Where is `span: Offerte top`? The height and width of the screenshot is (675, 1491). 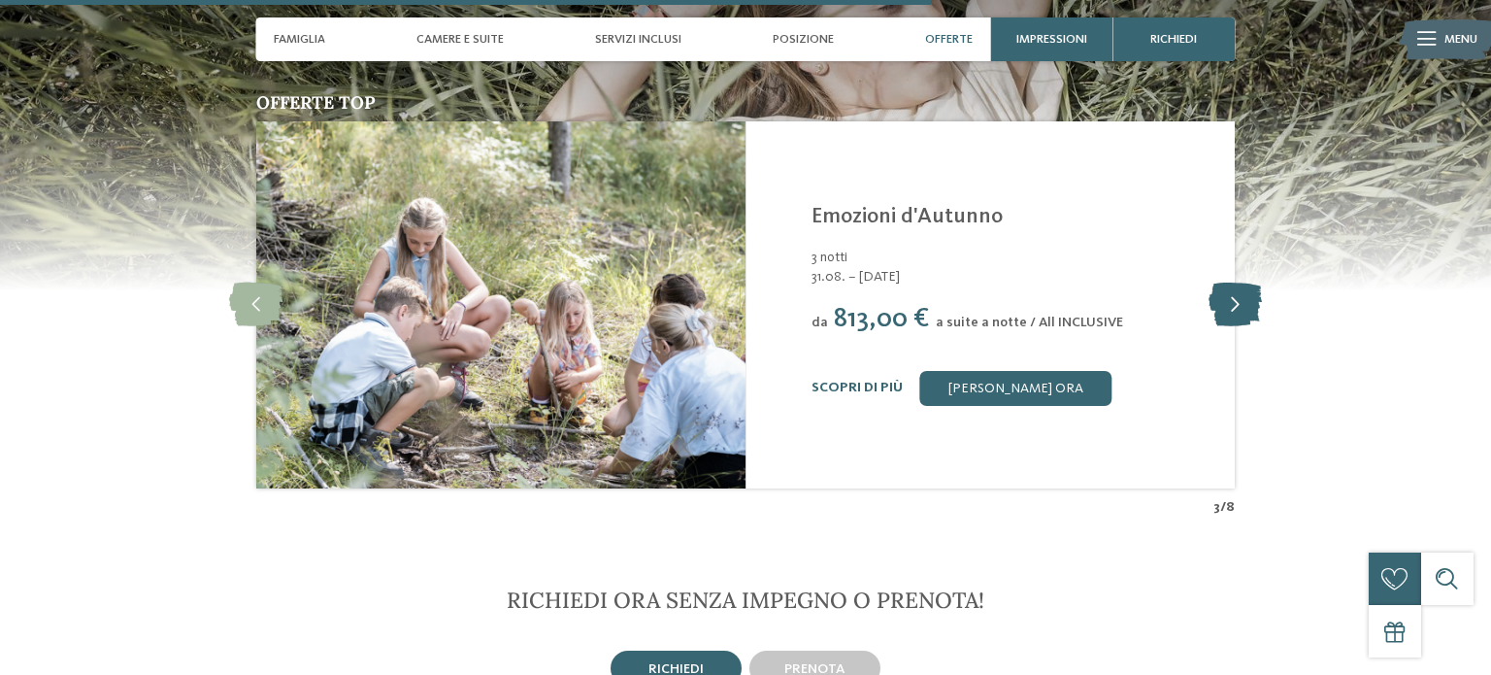 span: Offerte top is located at coordinates (316, 102).